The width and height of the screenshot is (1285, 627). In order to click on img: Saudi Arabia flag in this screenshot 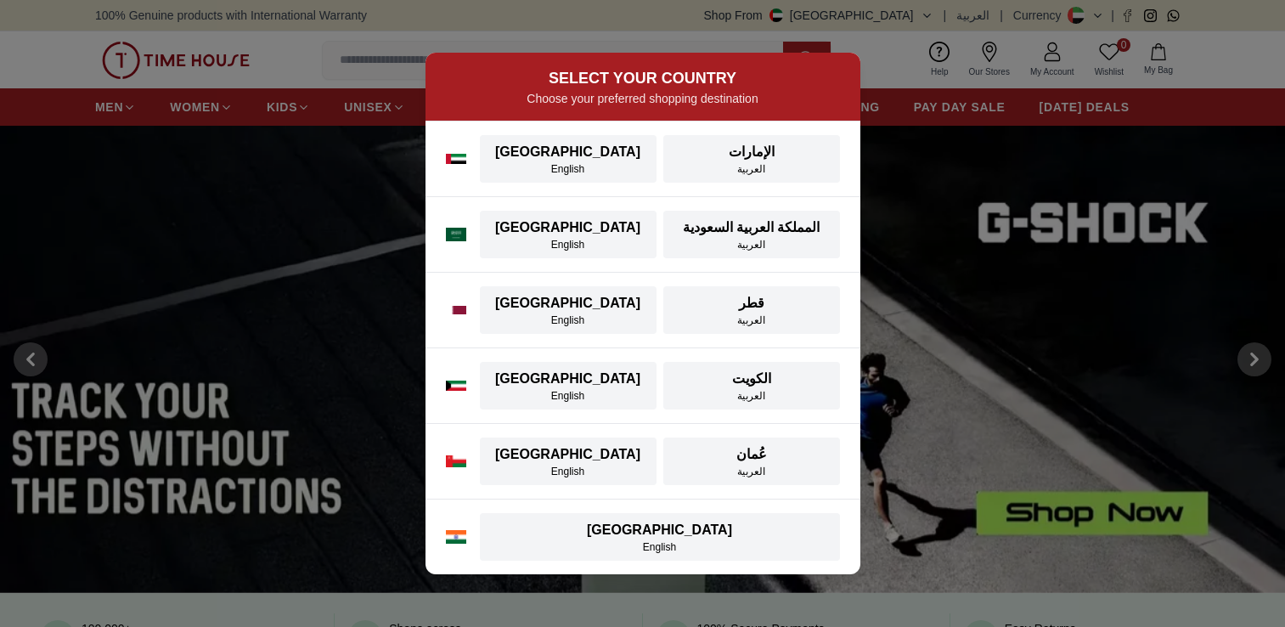, I will do `click(456, 234)`.